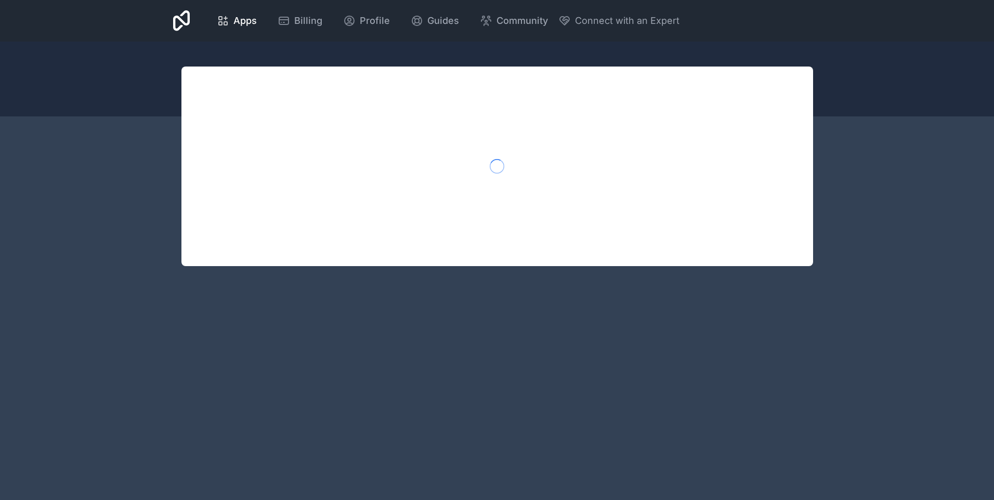 This screenshot has height=500, width=994. Describe the element at coordinates (514, 21) in the screenshot. I see `a: Community` at that location.